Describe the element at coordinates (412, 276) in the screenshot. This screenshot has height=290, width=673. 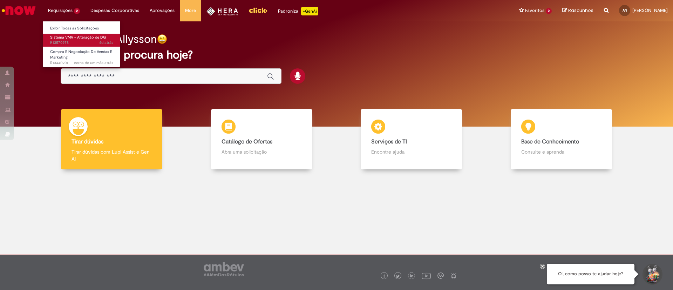
I see `img: logo_footer_linkedin.png` at that location.